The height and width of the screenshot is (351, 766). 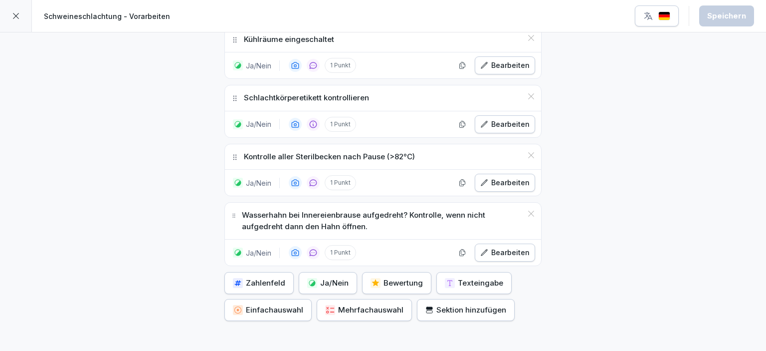 I want to click on p: Wasserhahn bei Innereienbrause aufgedreht? Kontrolle, wenn nicht aufgedreht dann den Hahn öffnen., so click(x=382, y=220).